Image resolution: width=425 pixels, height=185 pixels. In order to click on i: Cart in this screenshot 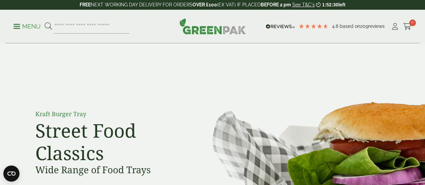, I will do `click(407, 27)`.